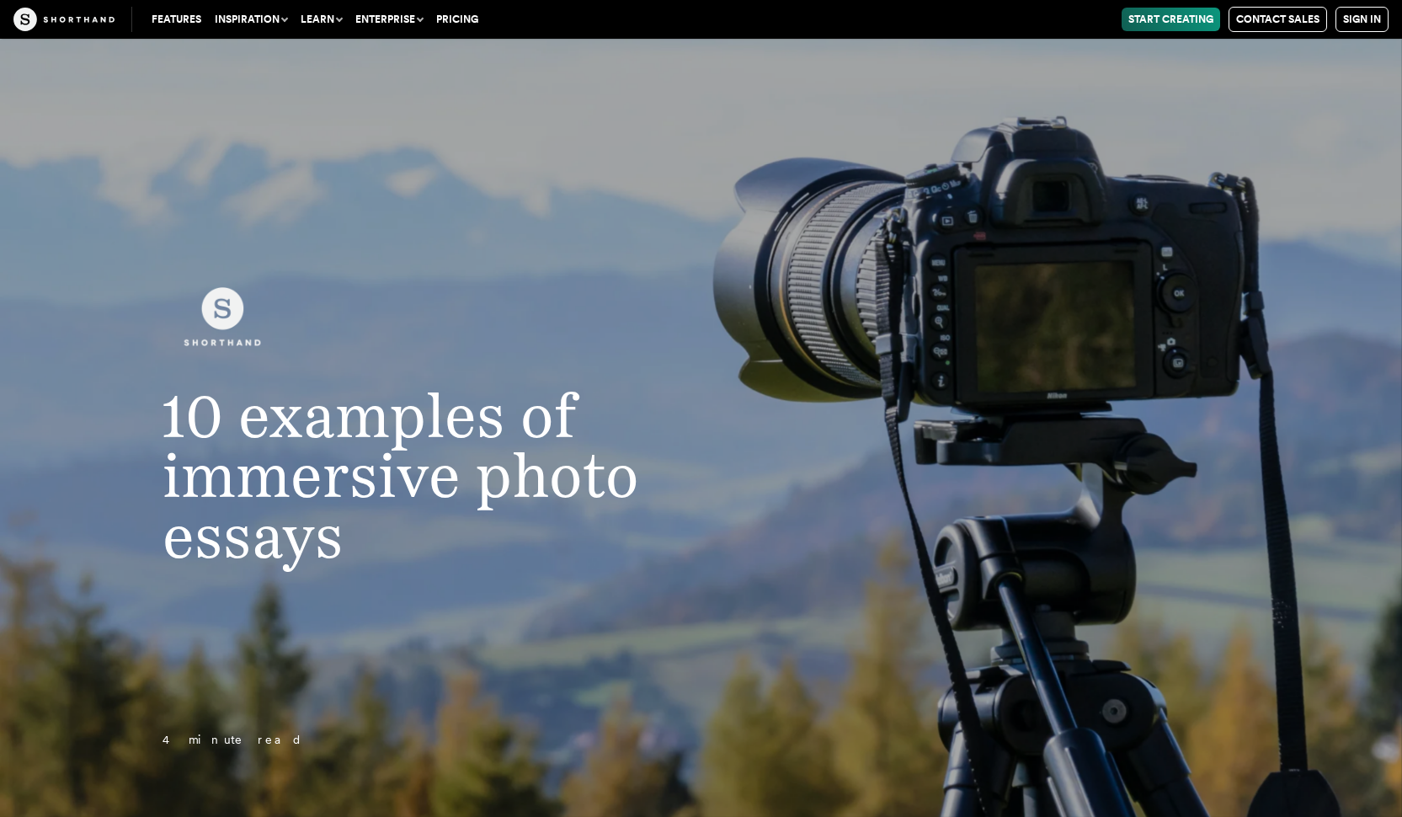  What do you see at coordinates (1277, 19) in the screenshot?
I see `a: Contact Sales` at bounding box center [1277, 19].